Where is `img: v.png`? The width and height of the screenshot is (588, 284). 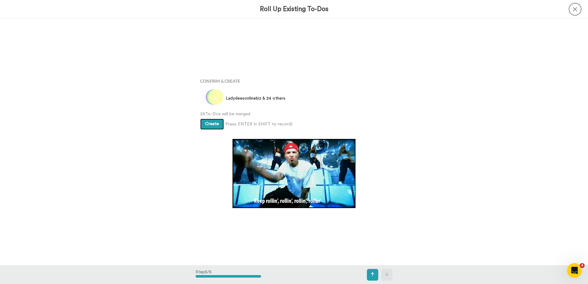
img: v.png is located at coordinates (214, 97).